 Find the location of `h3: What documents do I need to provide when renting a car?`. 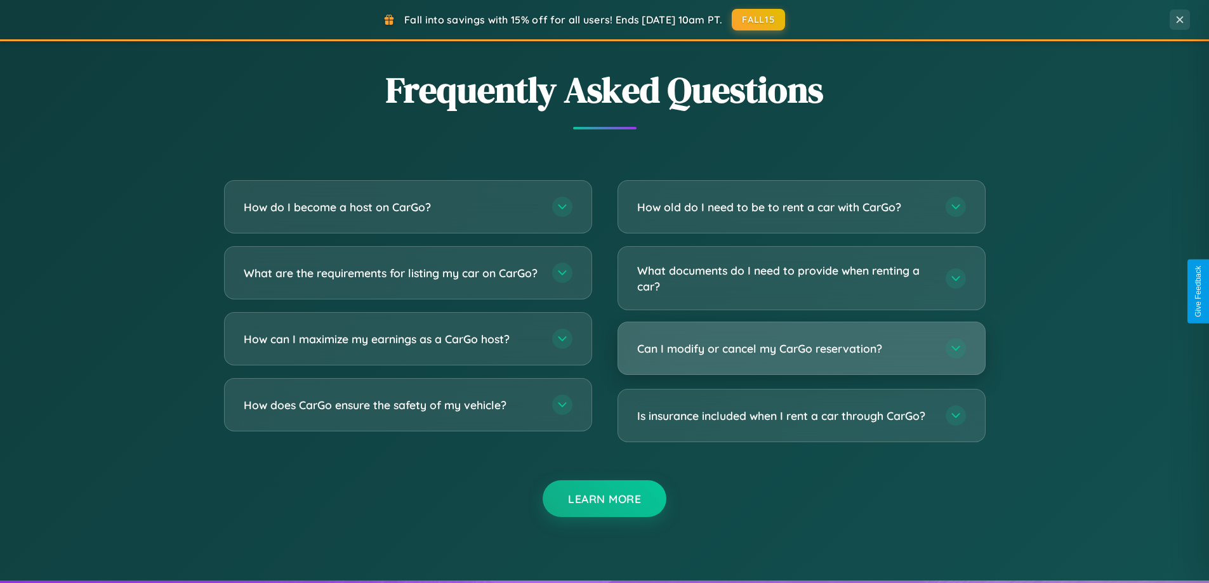

h3: What documents do I need to provide when renting a car? is located at coordinates (785, 278).